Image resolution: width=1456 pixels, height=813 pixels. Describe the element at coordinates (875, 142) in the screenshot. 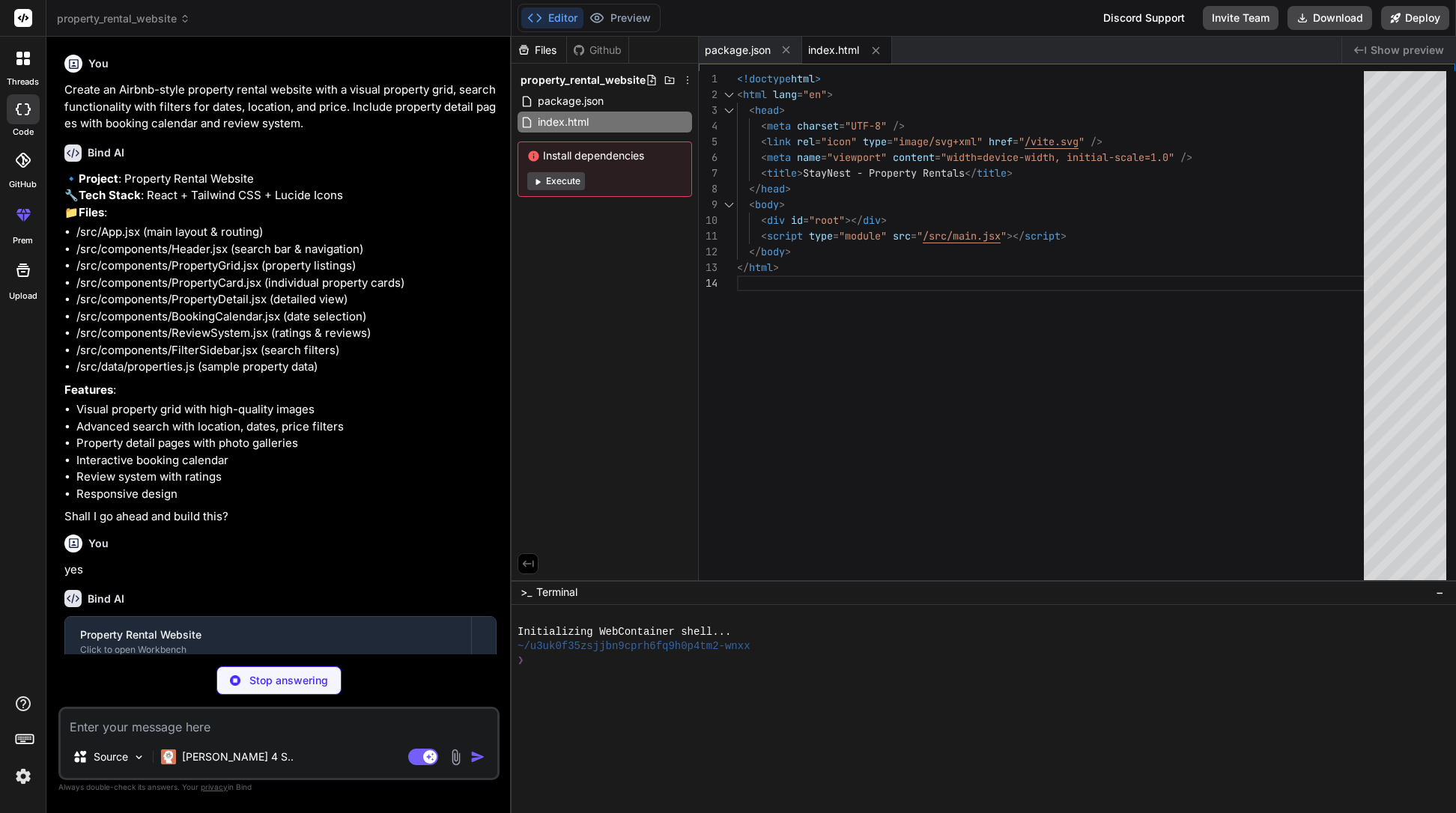

I see `span: type` at that location.